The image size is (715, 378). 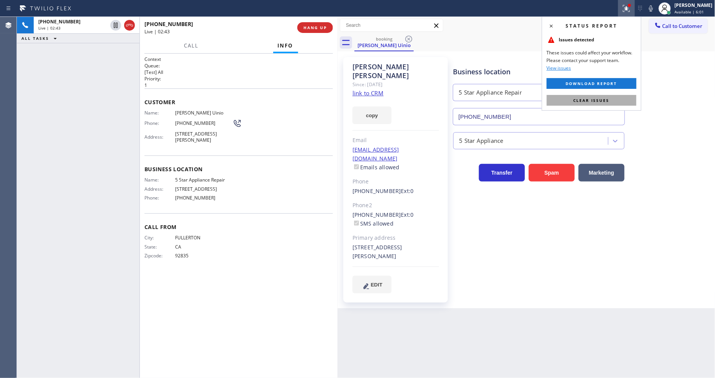 What do you see at coordinates (539, 117) in the screenshot?
I see `input: Phone Number` at bounding box center [539, 117].